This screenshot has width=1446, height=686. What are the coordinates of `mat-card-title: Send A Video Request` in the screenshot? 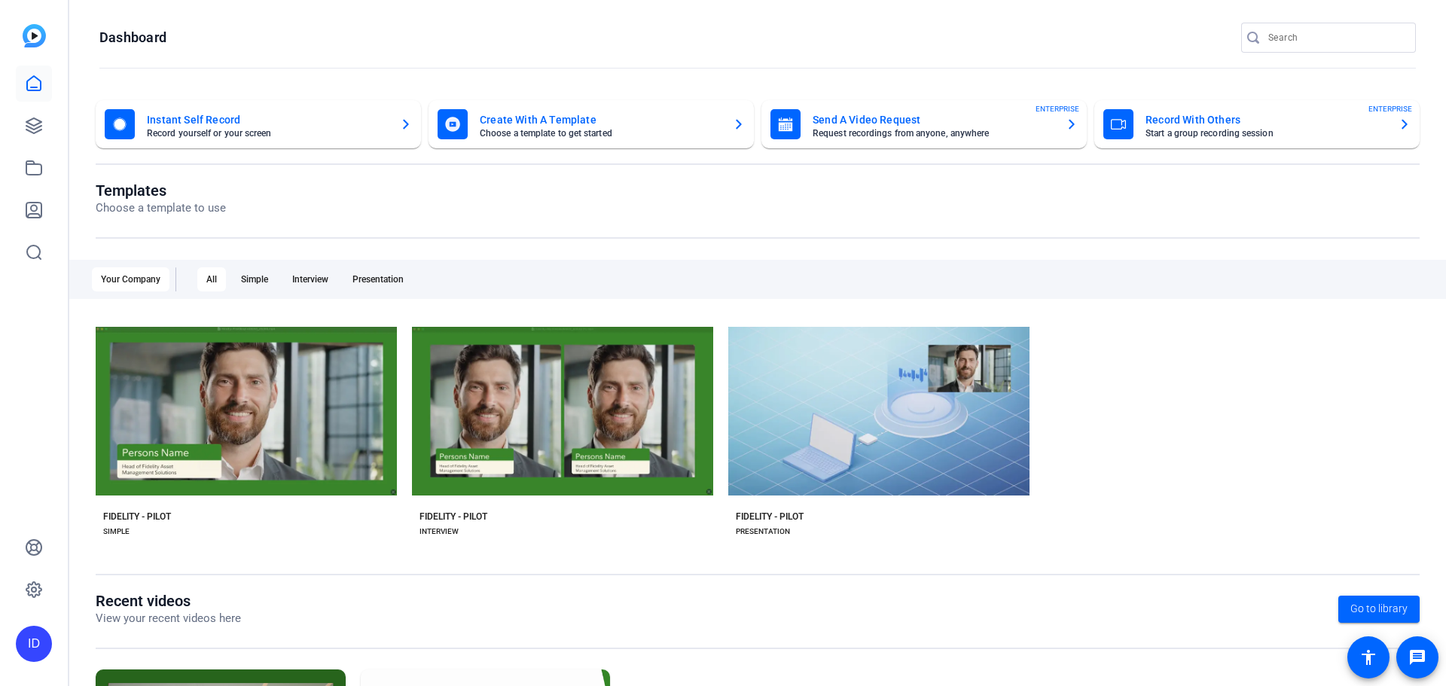 It's located at (933, 120).